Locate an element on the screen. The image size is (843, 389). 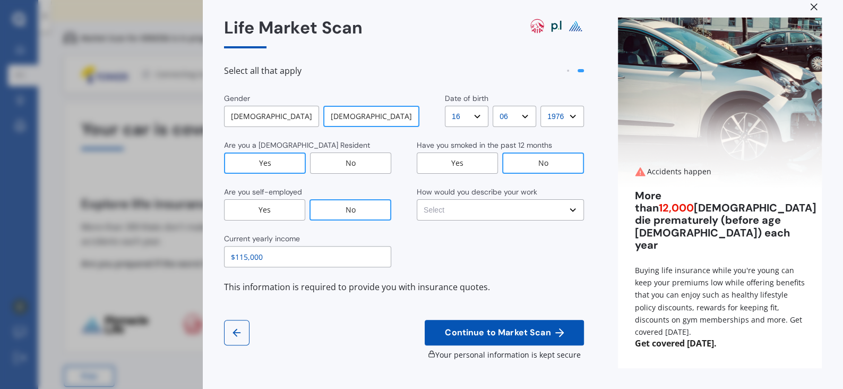
div: Accidents happen is located at coordinates (720, 171).